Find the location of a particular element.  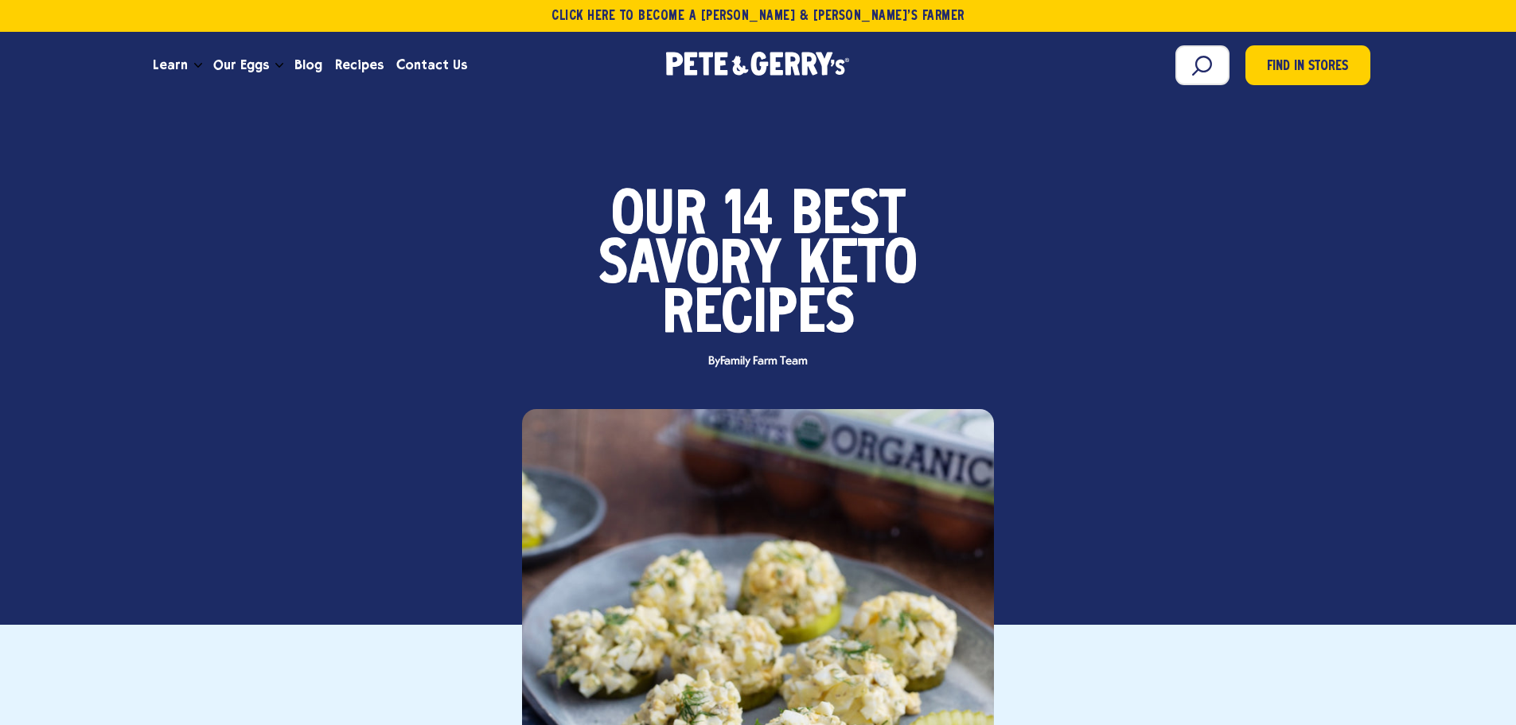

span: Keto is located at coordinates (858, 267).